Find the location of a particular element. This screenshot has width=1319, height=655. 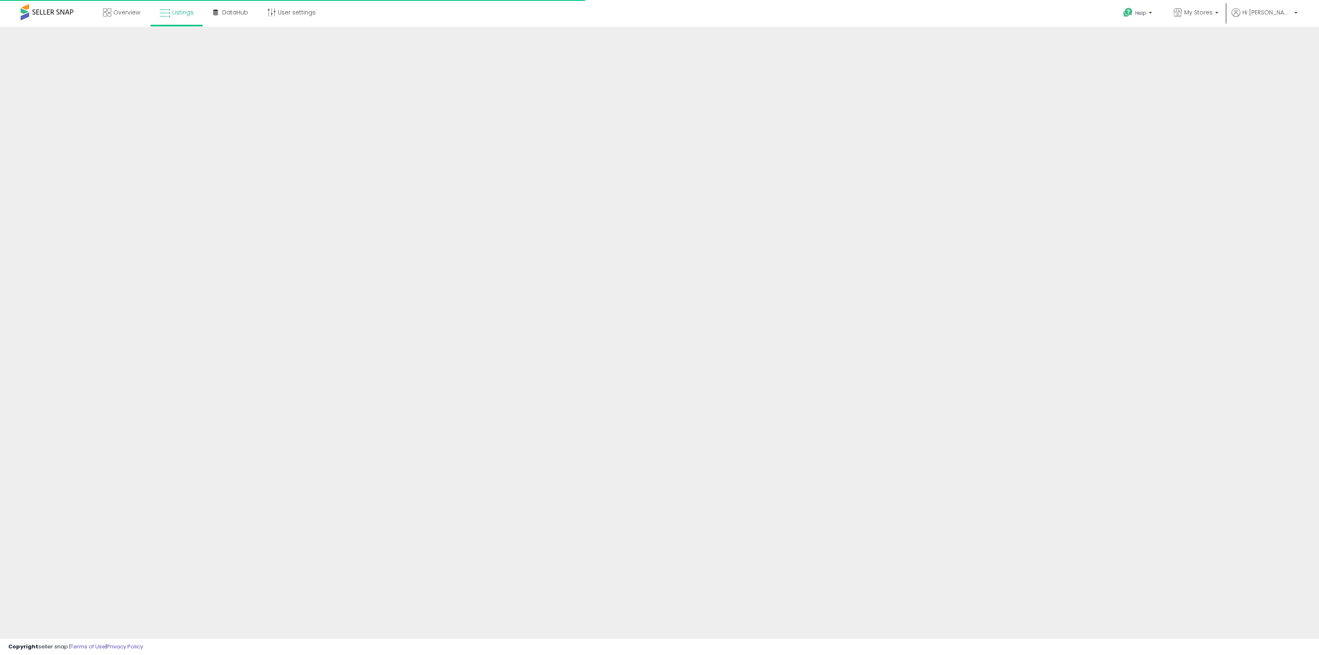

span: Help is located at coordinates (1141, 13).